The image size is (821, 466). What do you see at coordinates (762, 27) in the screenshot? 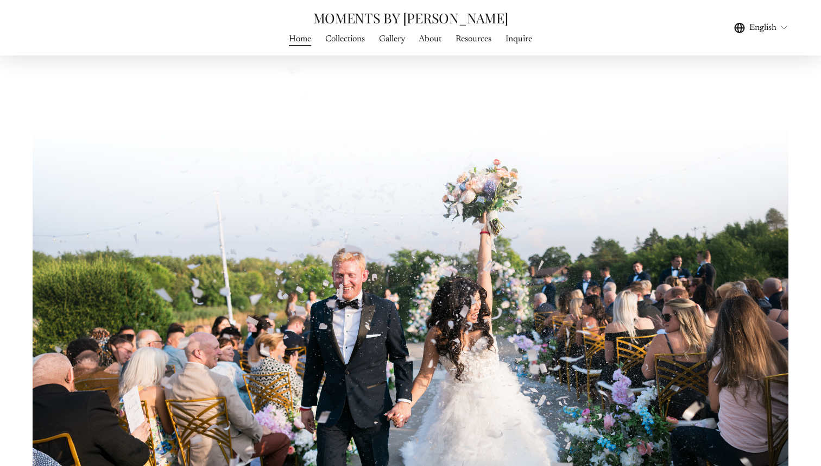
I see `div: language picker` at bounding box center [762, 27].